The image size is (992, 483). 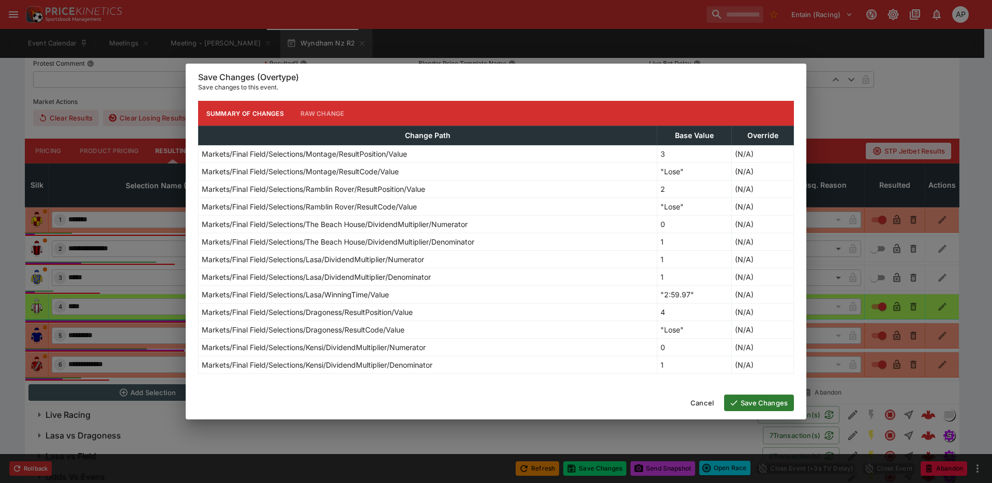 What do you see at coordinates (245, 113) in the screenshot?
I see `button: Summary of Changes` at bounding box center [245, 113].